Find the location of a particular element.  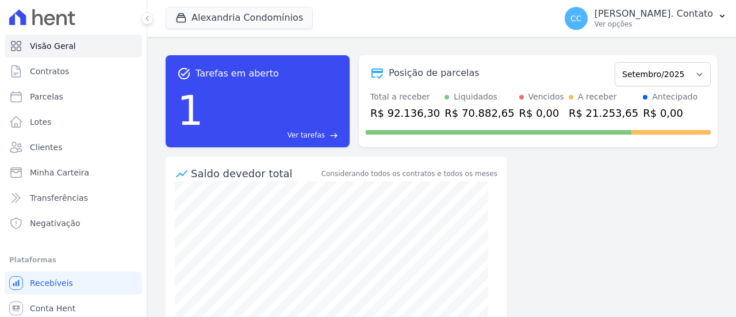

a: Contratos is located at coordinates (73, 71).